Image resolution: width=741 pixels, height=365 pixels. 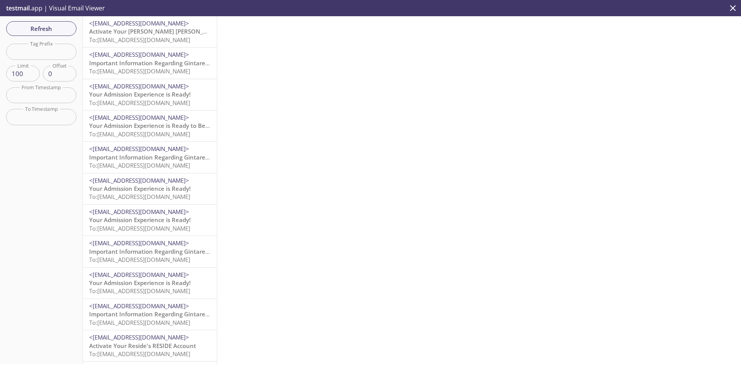 What do you see at coordinates (18, 8) in the screenshot?
I see `span: testmail` at bounding box center [18, 8].